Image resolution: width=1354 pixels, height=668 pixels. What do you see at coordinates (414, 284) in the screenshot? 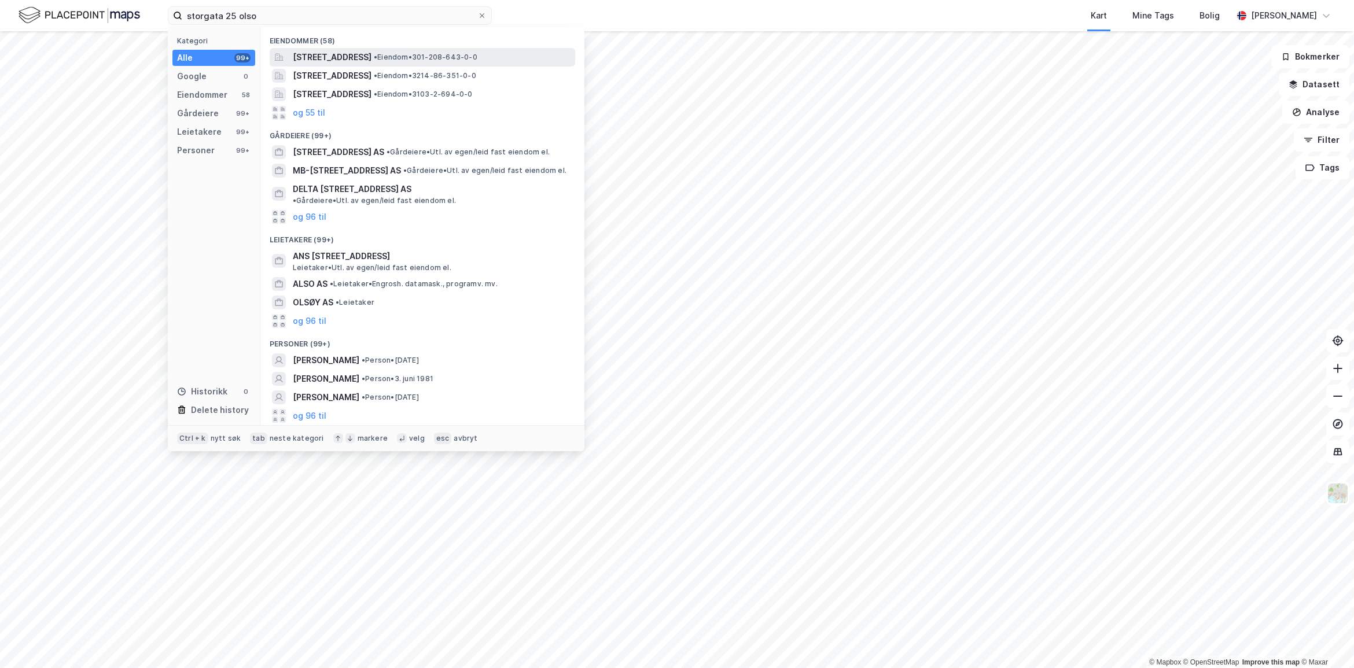
I see `span: Leietaker • Engrosh. datamask., programv. mv.` at bounding box center [414, 284].